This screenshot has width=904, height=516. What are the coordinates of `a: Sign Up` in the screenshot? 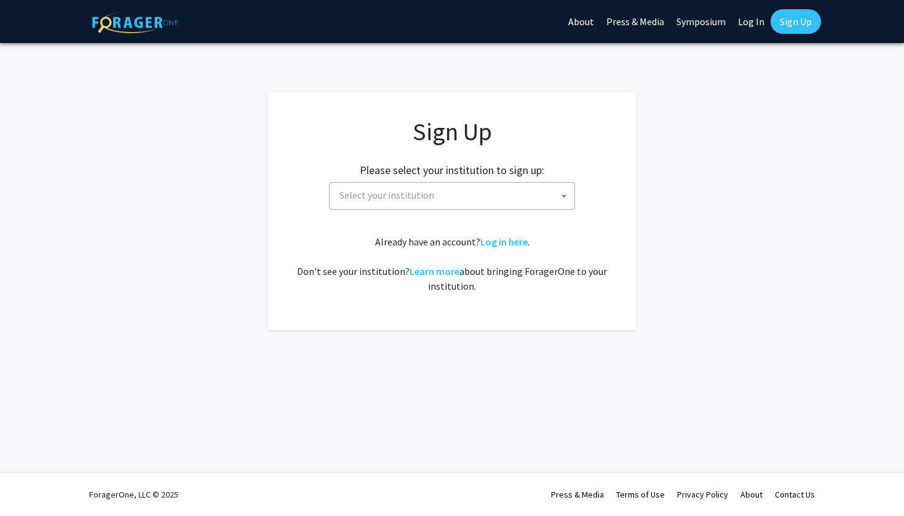 It's located at (796, 22).